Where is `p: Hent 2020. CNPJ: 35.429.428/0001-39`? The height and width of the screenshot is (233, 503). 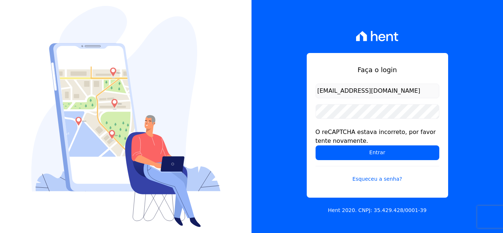 p: Hent 2020. CNPJ: 35.429.428/0001-39 is located at coordinates (378, 210).